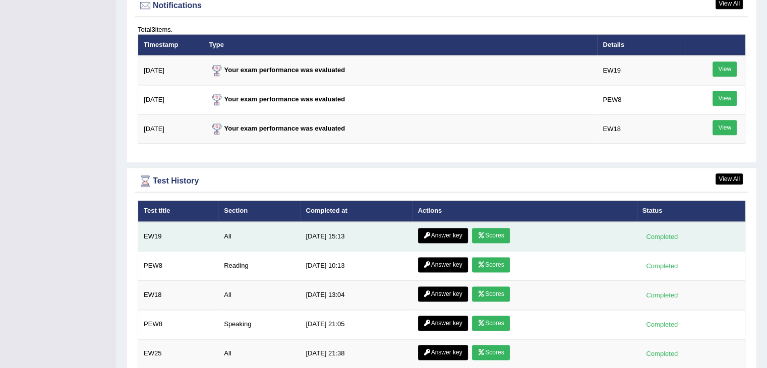 The width and height of the screenshot is (767, 368). What do you see at coordinates (442, 29) in the screenshot?
I see `div: Total items.` at bounding box center [442, 29].